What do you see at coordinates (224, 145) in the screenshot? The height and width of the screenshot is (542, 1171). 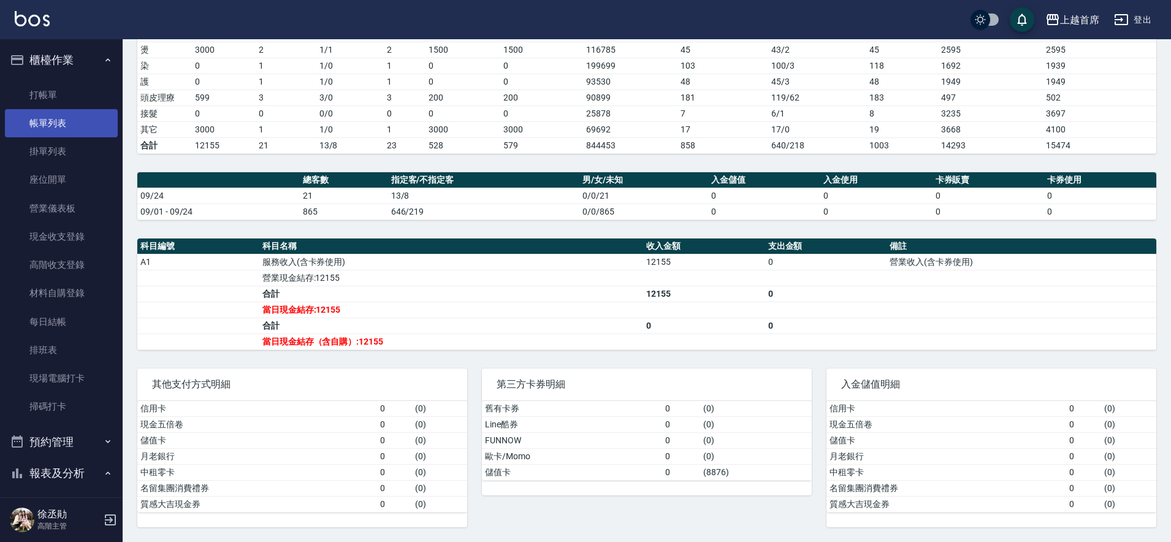 I see `td: 12155` at bounding box center [224, 145].